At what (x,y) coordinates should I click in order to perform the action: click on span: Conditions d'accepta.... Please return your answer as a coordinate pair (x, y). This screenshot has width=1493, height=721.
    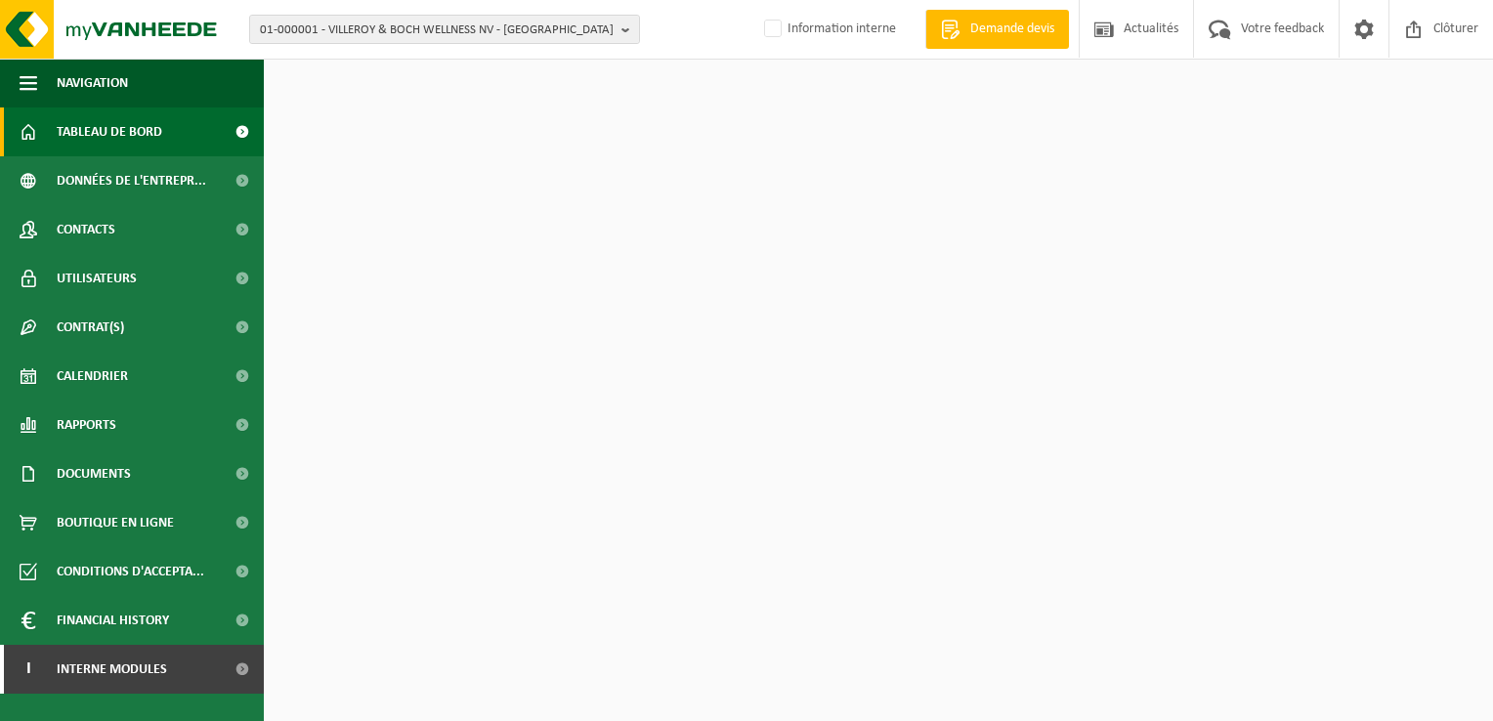
    Looking at the image, I should click on (130, 572).